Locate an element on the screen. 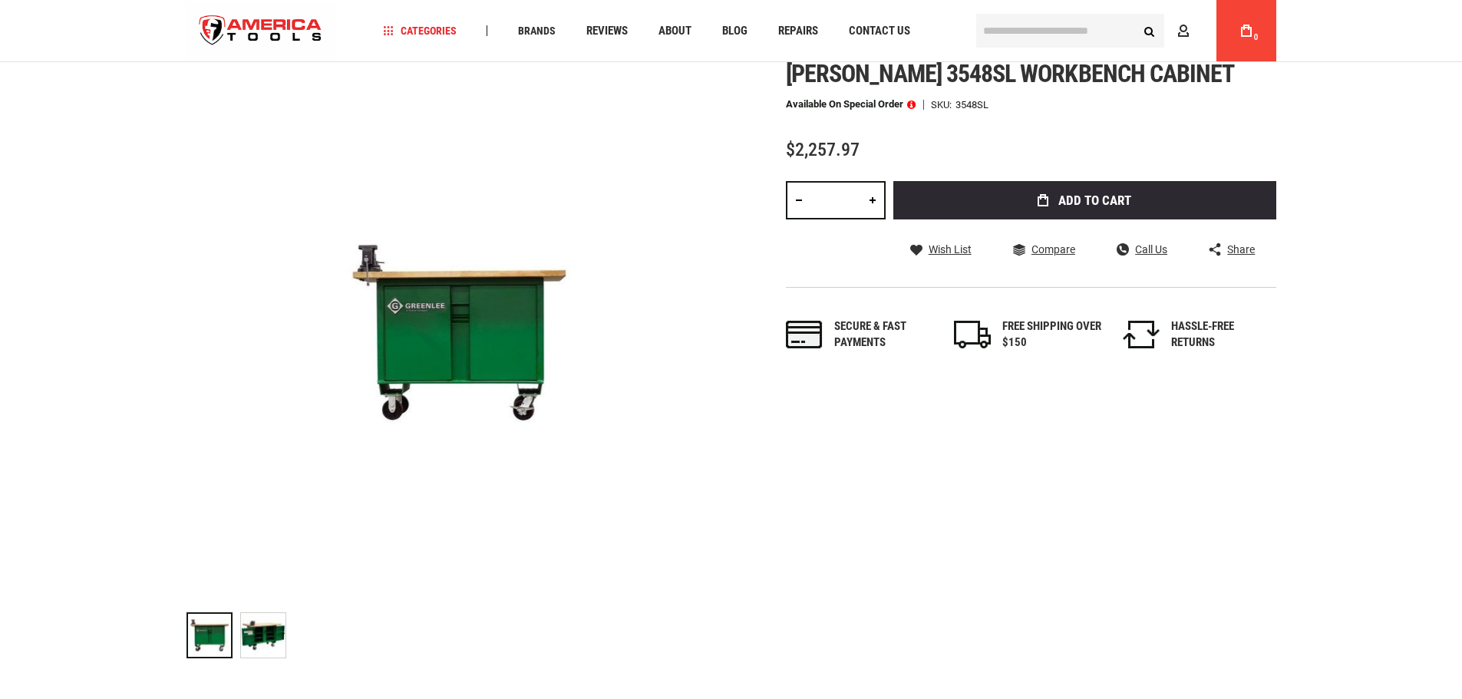  a: Brands is located at coordinates (537, 31).